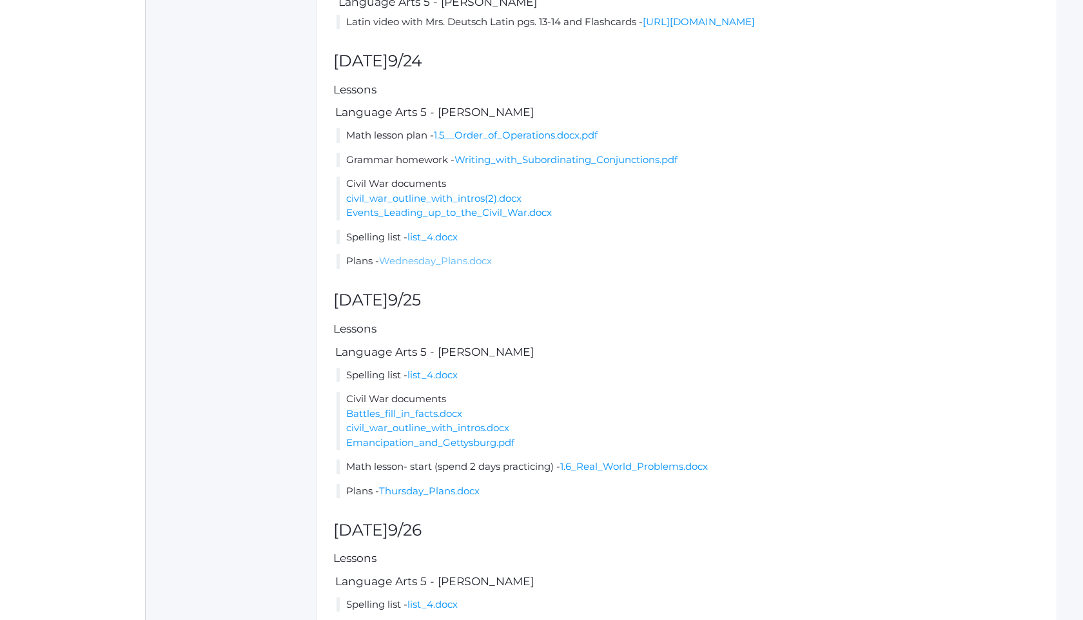 The height and width of the screenshot is (620, 1083). Describe the element at coordinates (516, 135) in the screenshot. I see `a: 1.5__Order_of_Operations.docx.pdf` at that location.